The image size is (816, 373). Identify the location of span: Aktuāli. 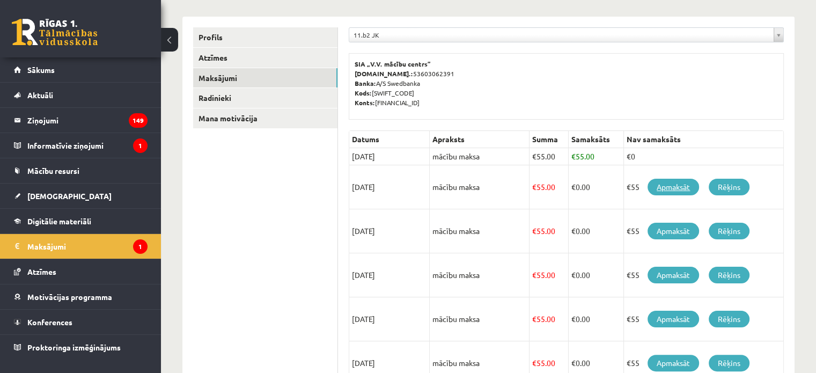
(40, 95).